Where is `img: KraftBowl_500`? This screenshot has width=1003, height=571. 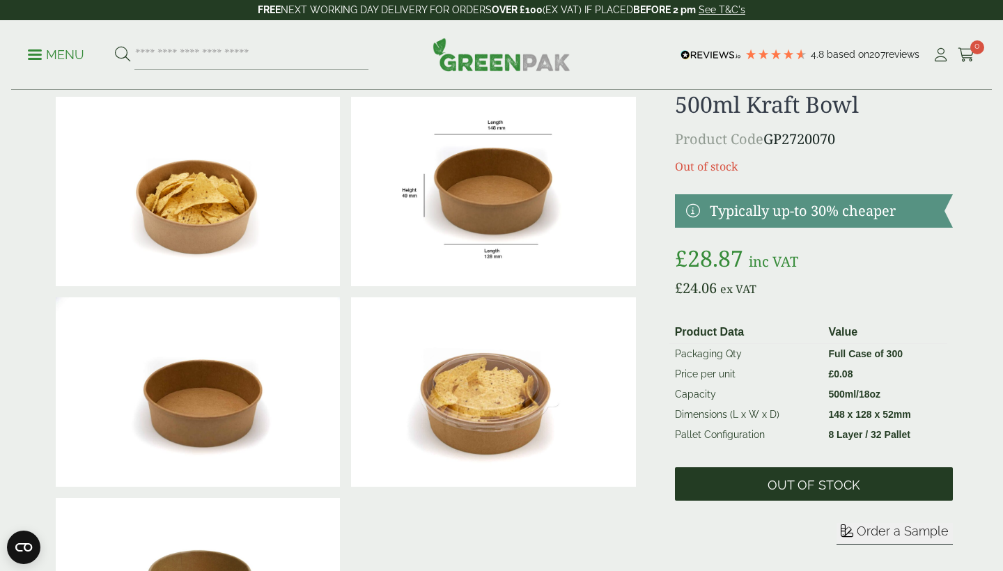
img: KraftBowl_500 is located at coordinates (493, 192).